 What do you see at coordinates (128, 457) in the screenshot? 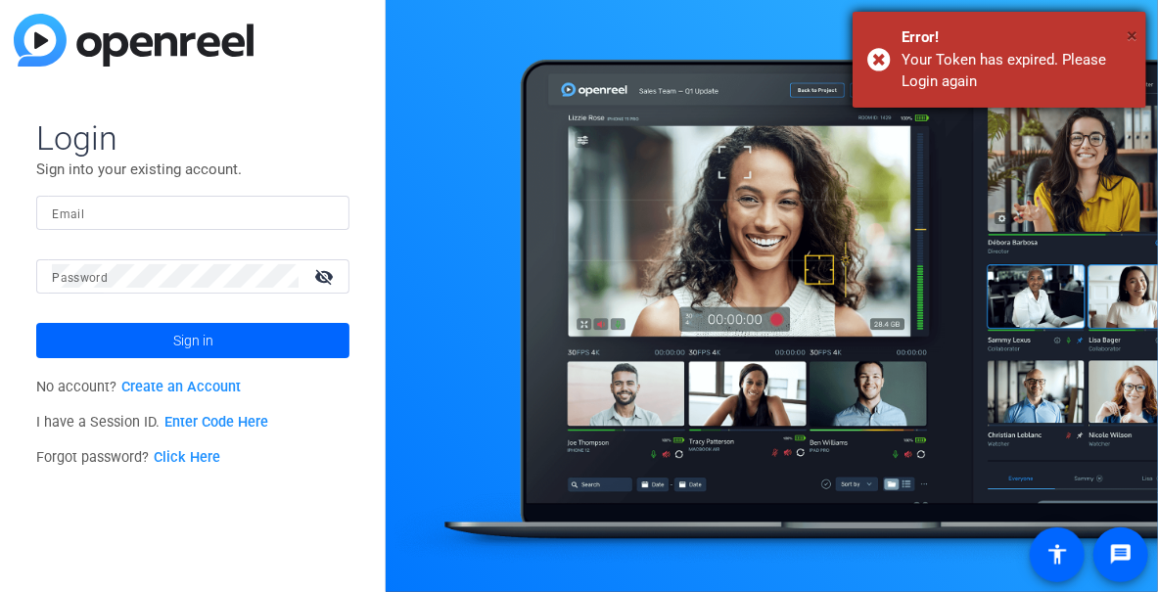
I see `span: Forgot password?` at bounding box center [128, 457].